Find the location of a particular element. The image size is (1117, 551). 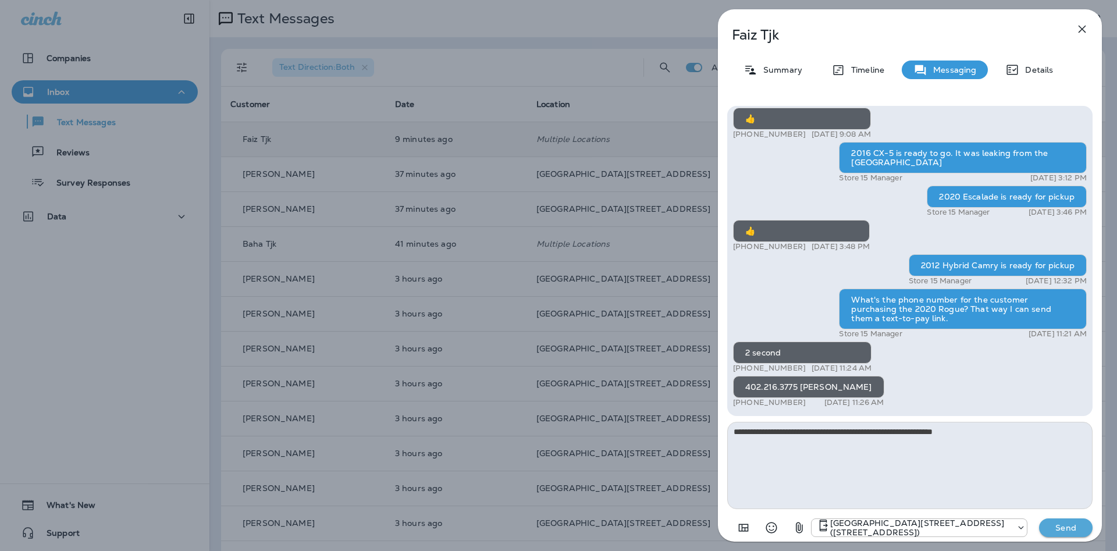

p: Messaging is located at coordinates (952, 70).